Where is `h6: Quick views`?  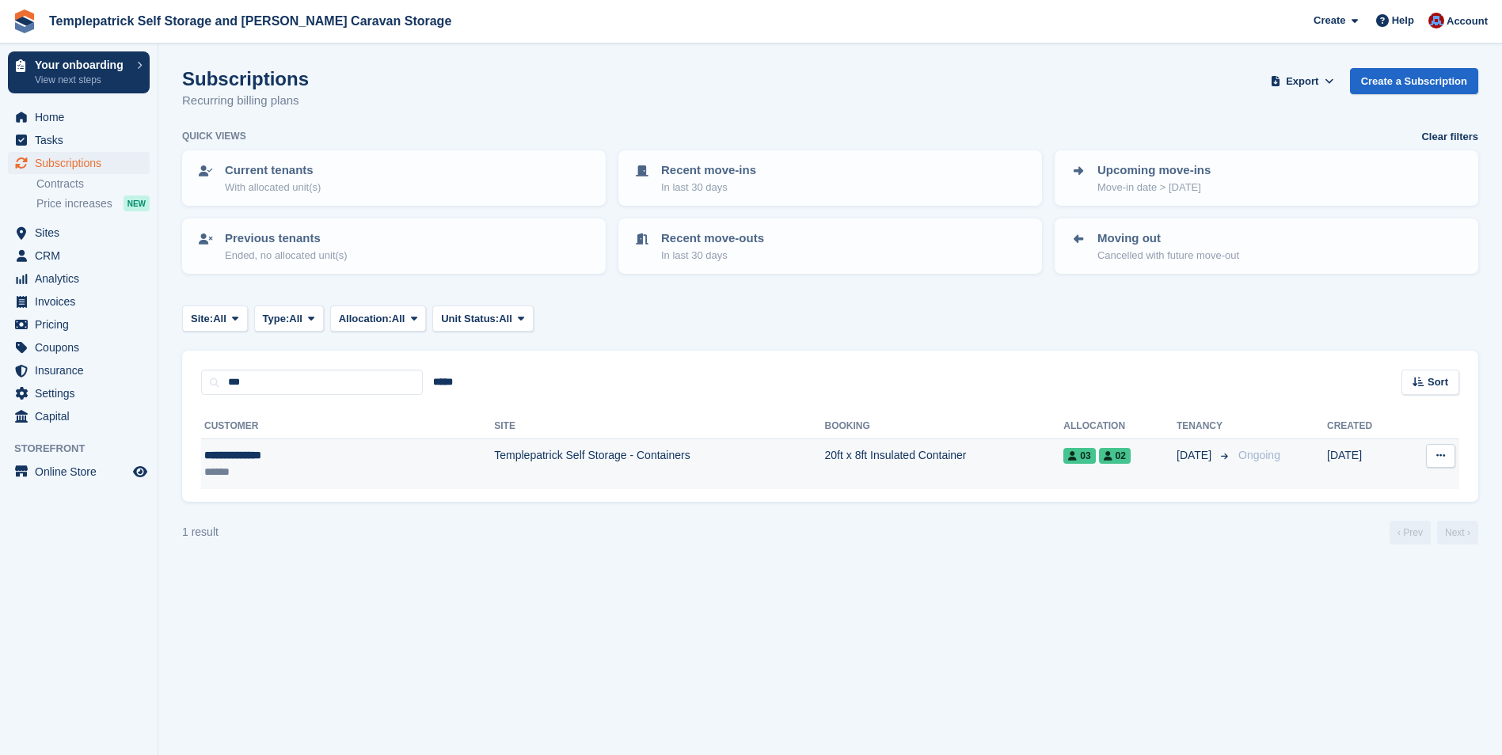 h6: Quick views is located at coordinates (214, 136).